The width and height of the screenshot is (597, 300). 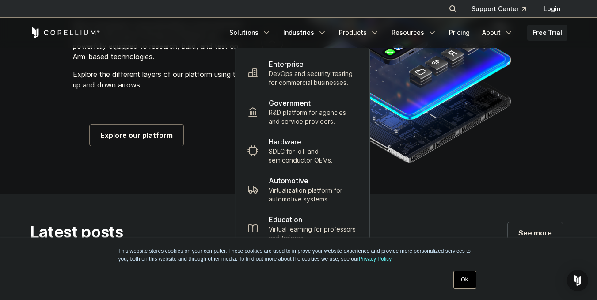 I want to click on p: Education, so click(x=285, y=219).